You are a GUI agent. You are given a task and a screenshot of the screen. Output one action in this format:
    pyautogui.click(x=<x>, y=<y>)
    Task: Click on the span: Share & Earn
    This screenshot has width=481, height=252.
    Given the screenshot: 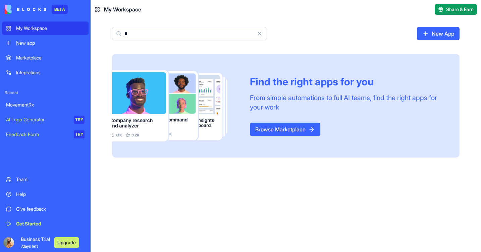 What is the action you would take?
    pyautogui.click(x=460, y=9)
    